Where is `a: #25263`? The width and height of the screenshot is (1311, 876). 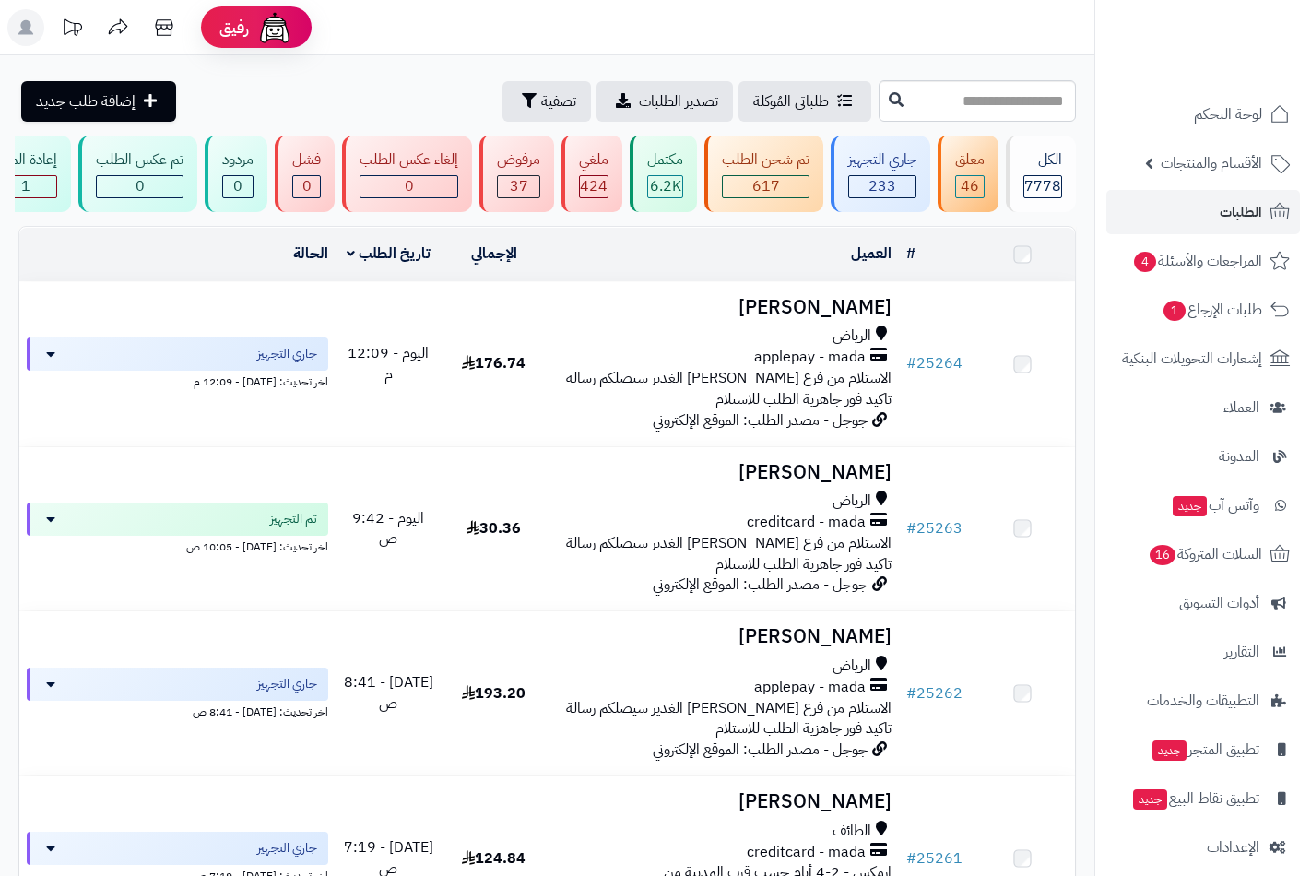
a: #25263 is located at coordinates (934, 528).